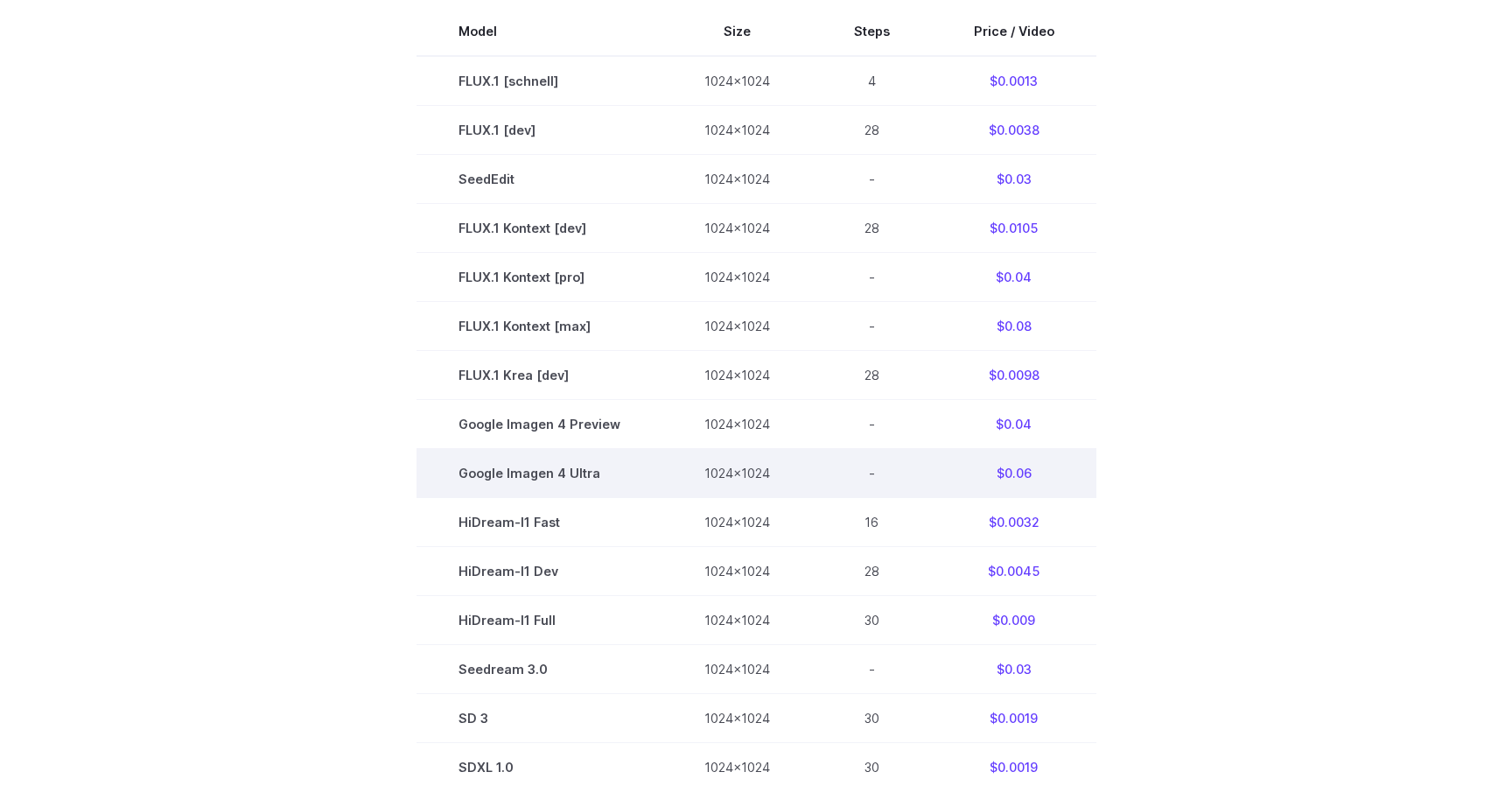  Describe the element at coordinates (1014, 326) in the screenshot. I see `td: $0.08` at that location.